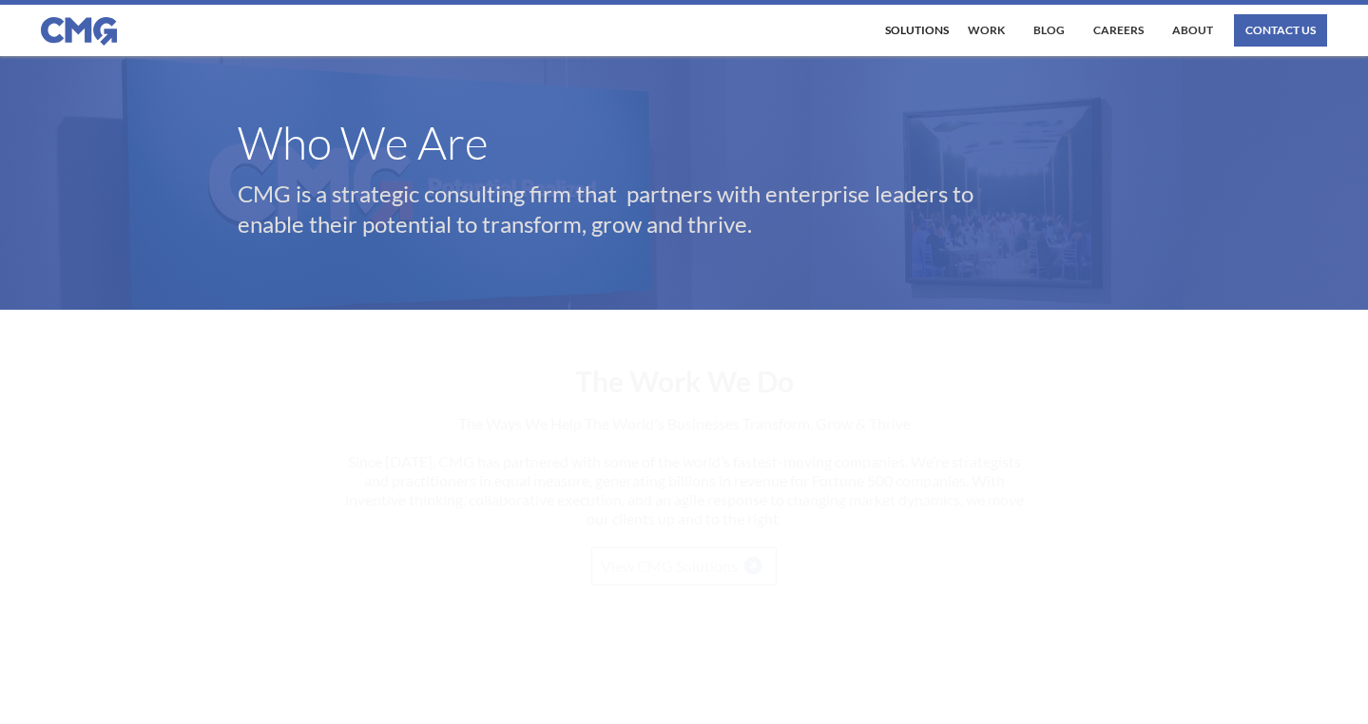  What do you see at coordinates (637, 209) in the screenshot?
I see `p: CMG is a strategic consulting firm that partners with enterprise leaders to enable their potentia...` at bounding box center [637, 209].